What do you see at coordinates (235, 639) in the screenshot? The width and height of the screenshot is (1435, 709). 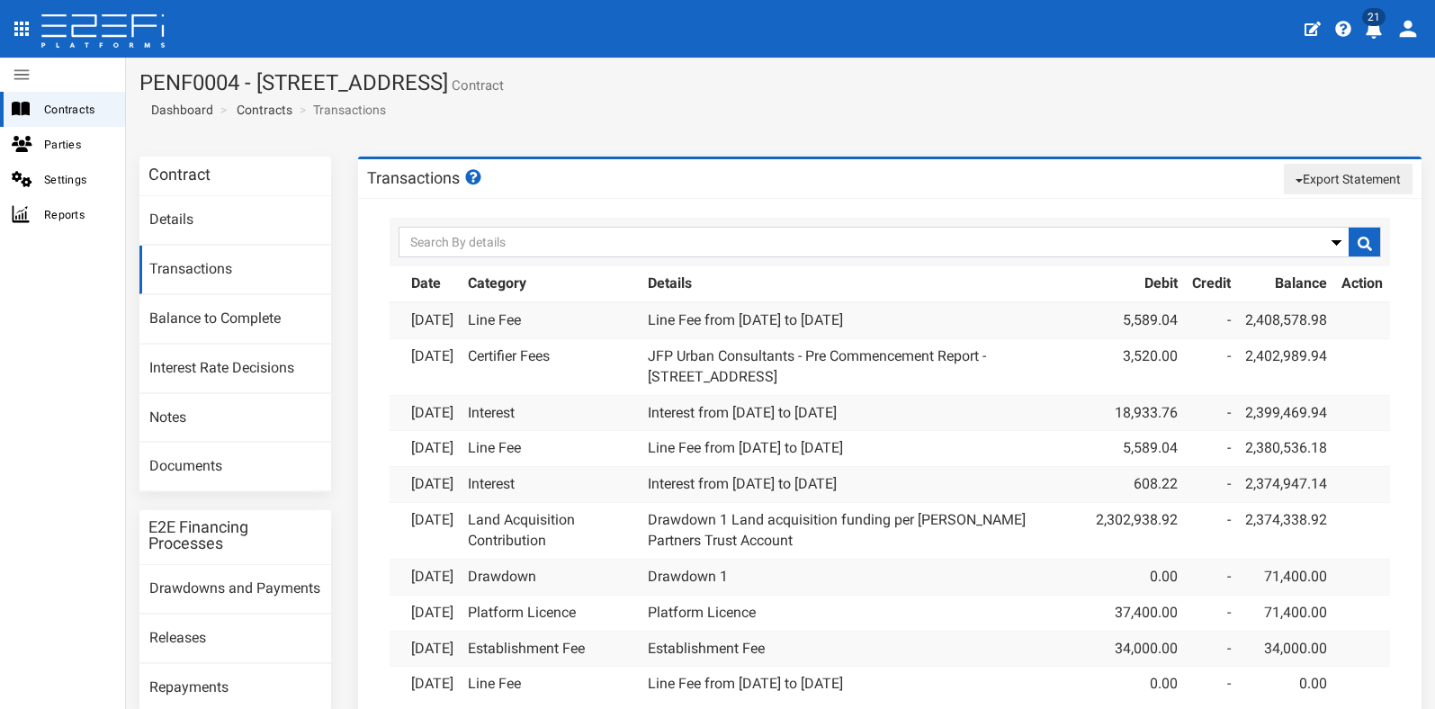 I see `a: Releases` at bounding box center [235, 639].